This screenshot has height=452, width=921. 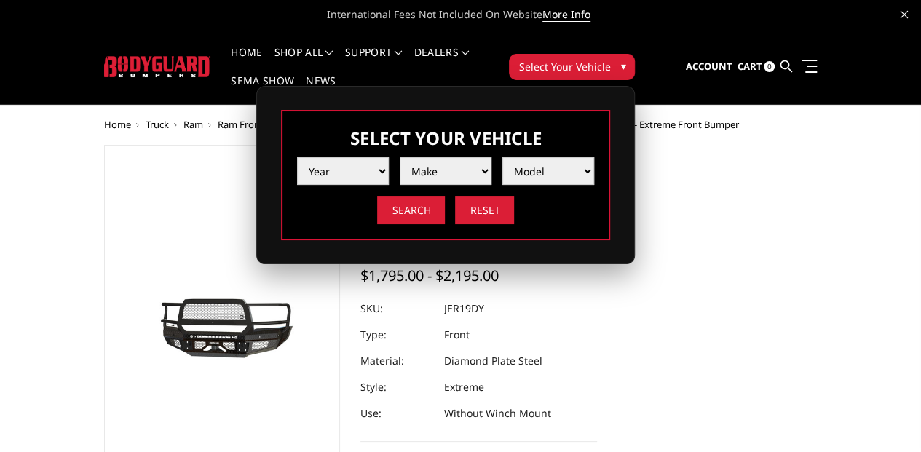 What do you see at coordinates (464, 309) in the screenshot?
I see `dd: JER19DY` at bounding box center [464, 309].